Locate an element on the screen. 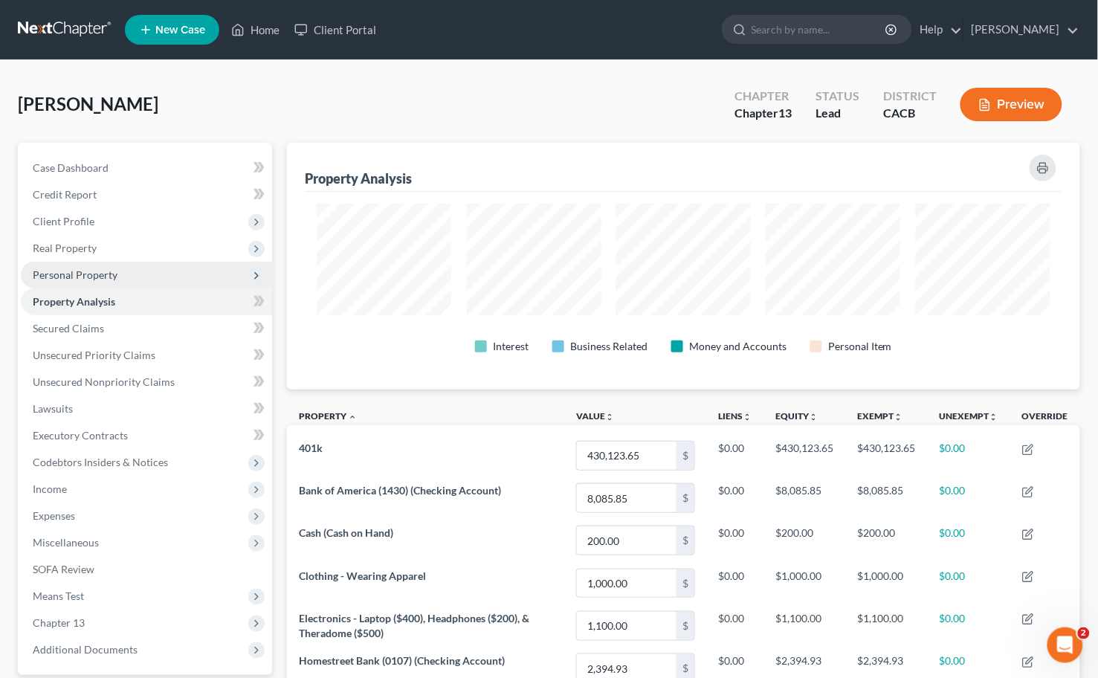  a: Unsecured Priority Claims is located at coordinates (146, 355).